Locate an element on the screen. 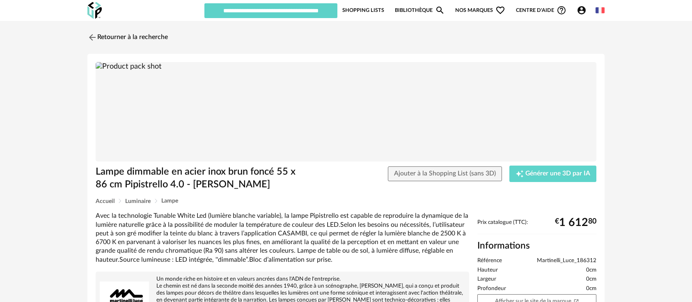  img: fr is located at coordinates (600, 10).